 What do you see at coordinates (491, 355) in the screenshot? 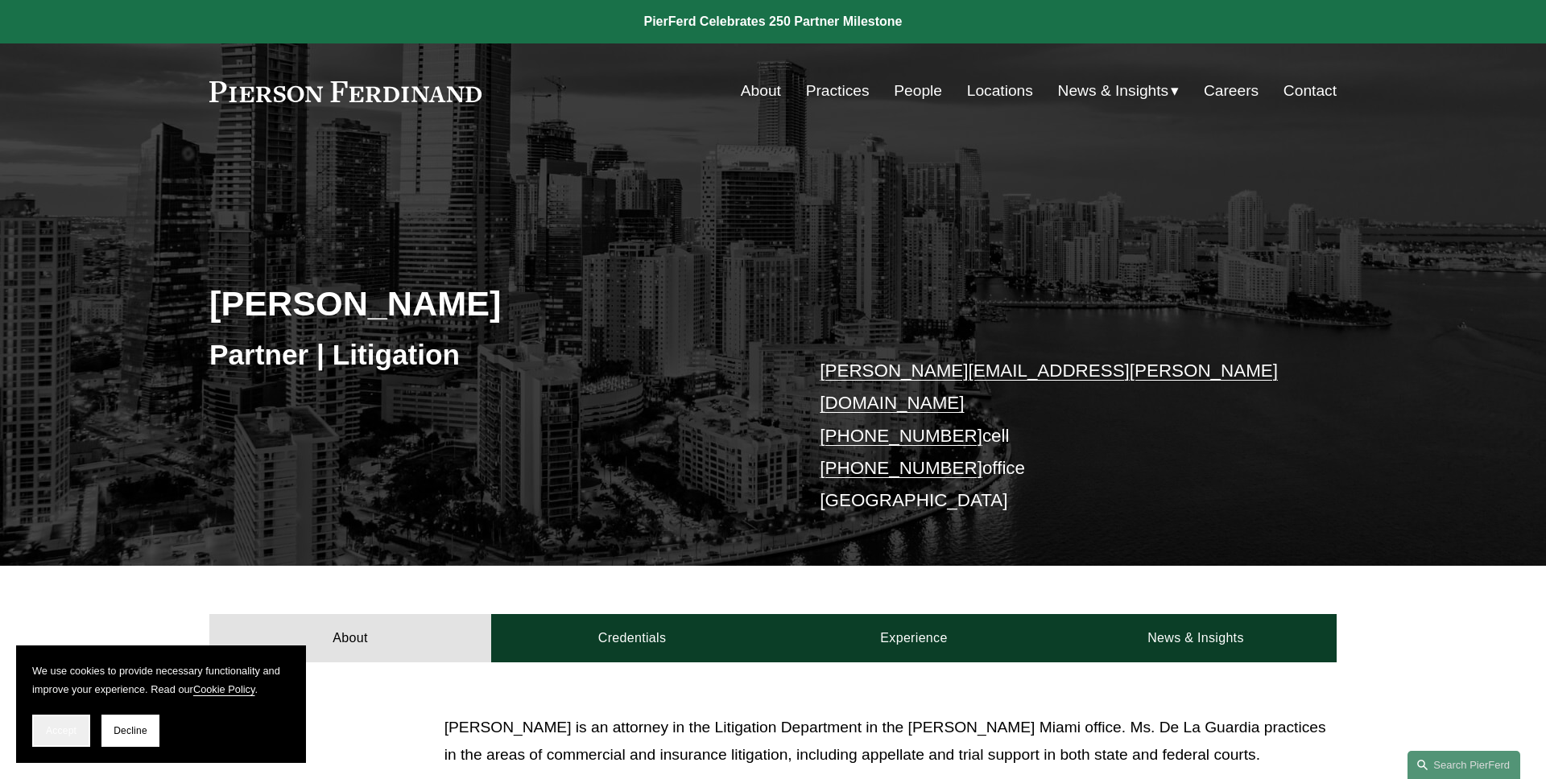
I see `h3: Partner | Litigation` at bounding box center [491, 355].